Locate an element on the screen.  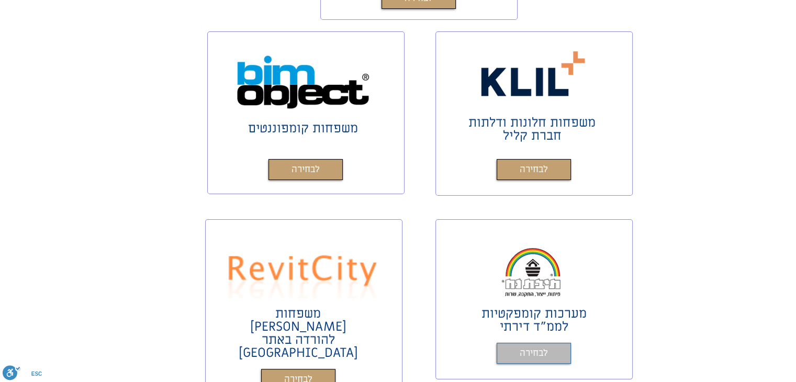
img: Bim object משפחות רוויט בחינם is located at coordinates (303, 82).